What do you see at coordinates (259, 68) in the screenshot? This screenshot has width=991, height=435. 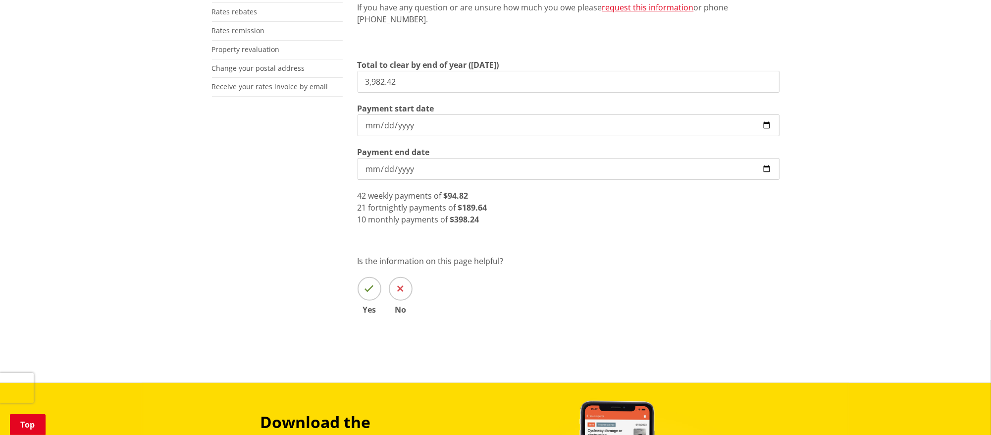 I see `a: Change your postal address` at bounding box center [259, 68].